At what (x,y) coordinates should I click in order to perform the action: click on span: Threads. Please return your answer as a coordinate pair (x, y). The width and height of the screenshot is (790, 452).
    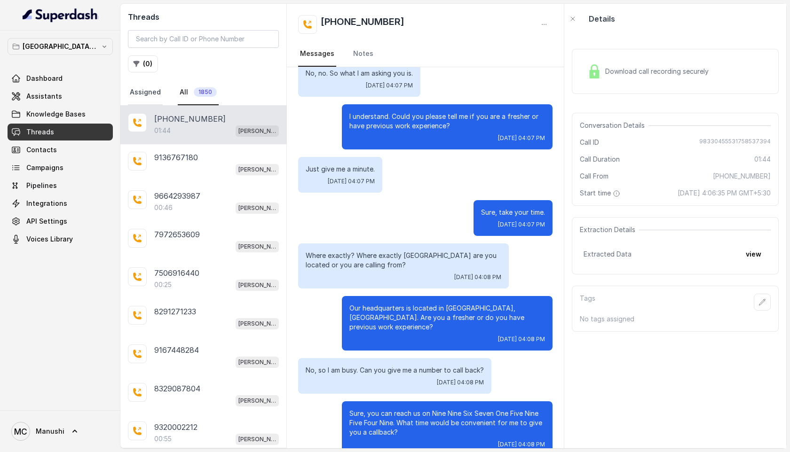
    Looking at the image, I should click on (40, 132).